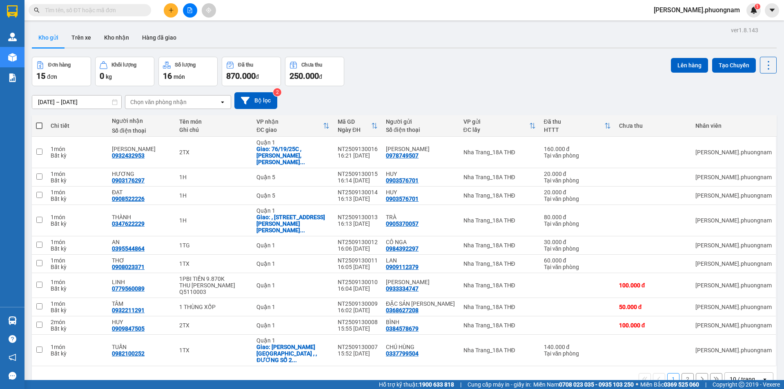 The width and height of the screenshot is (784, 389). What do you see at coordinates (358, 304) in the screenshot?
I see `div: NT2509130009` at bounding box center [358, 304].